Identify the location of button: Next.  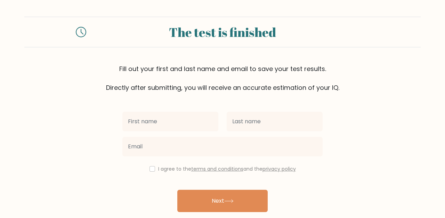
(223, 201).